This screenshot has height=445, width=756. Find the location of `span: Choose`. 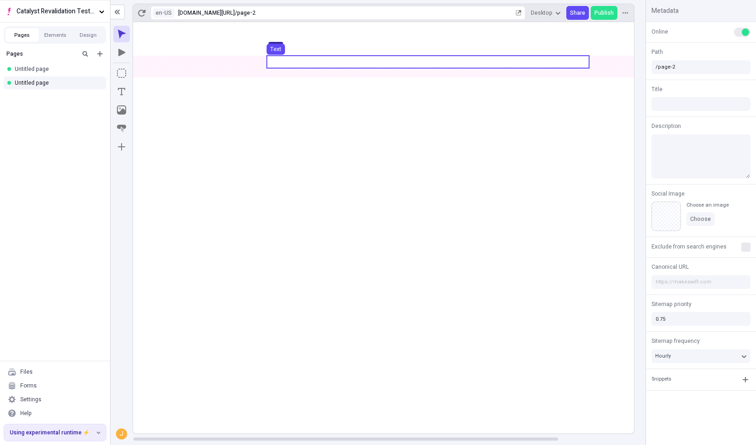

span: Choose is located at coordinates (701, 219).